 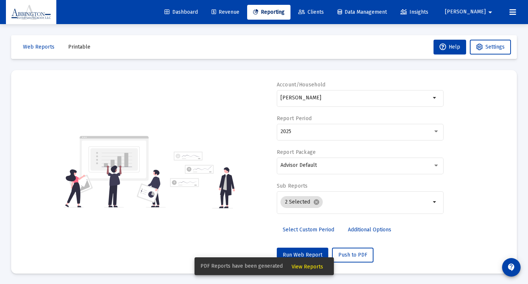 What do you see at coordinates (353, 255) in the screenshot?
I see `button: Push to PDF` at bounding box center [353, 255].